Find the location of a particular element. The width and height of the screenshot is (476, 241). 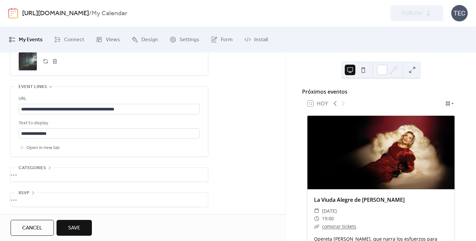

a: Design is located at coordinates (145, 40).